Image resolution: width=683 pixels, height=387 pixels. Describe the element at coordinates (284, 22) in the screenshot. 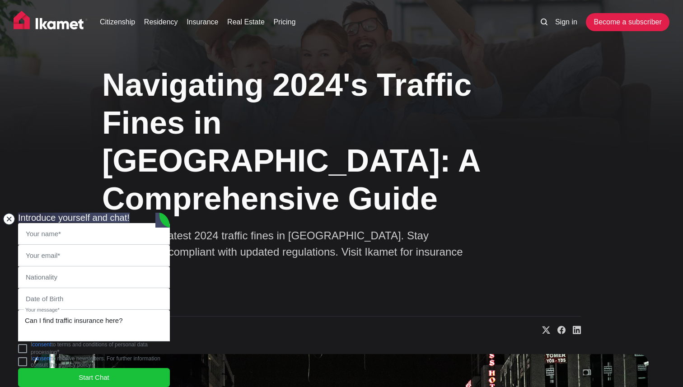

I see `a: Pricing` at that location.